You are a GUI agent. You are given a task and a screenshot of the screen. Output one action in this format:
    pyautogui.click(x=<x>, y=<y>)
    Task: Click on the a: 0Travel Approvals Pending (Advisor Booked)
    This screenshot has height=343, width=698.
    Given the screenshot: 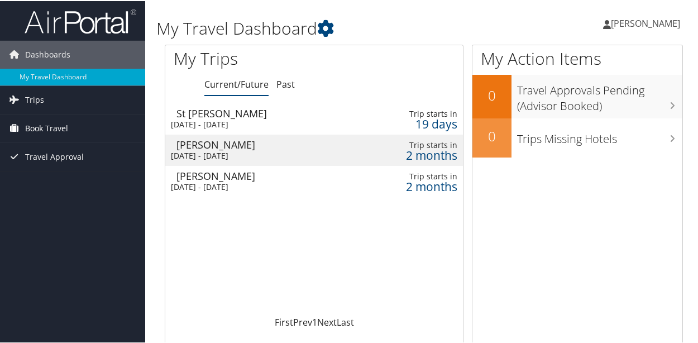 What is the action you would take?
    pyautogui.click(x=577, y=95)
    